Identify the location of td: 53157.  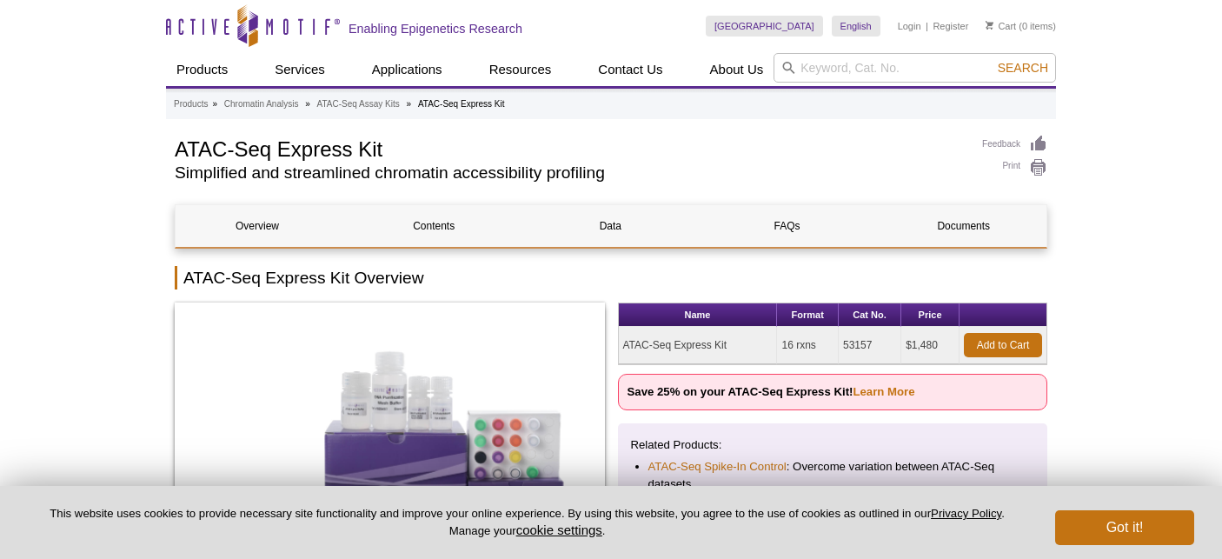
(870, 345).